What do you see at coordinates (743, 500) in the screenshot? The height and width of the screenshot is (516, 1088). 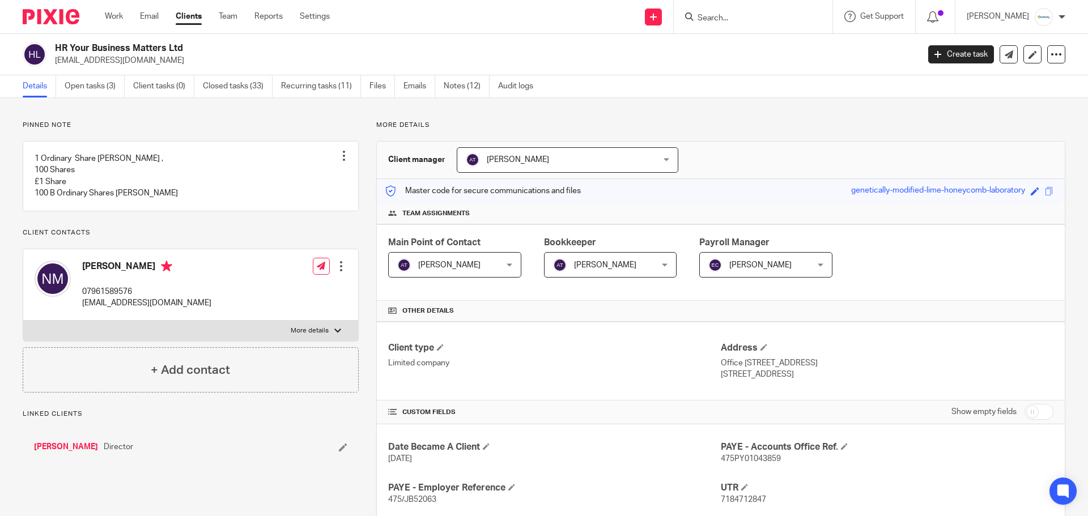 I see `span: 7184712847` at bounding box center [743, 500].